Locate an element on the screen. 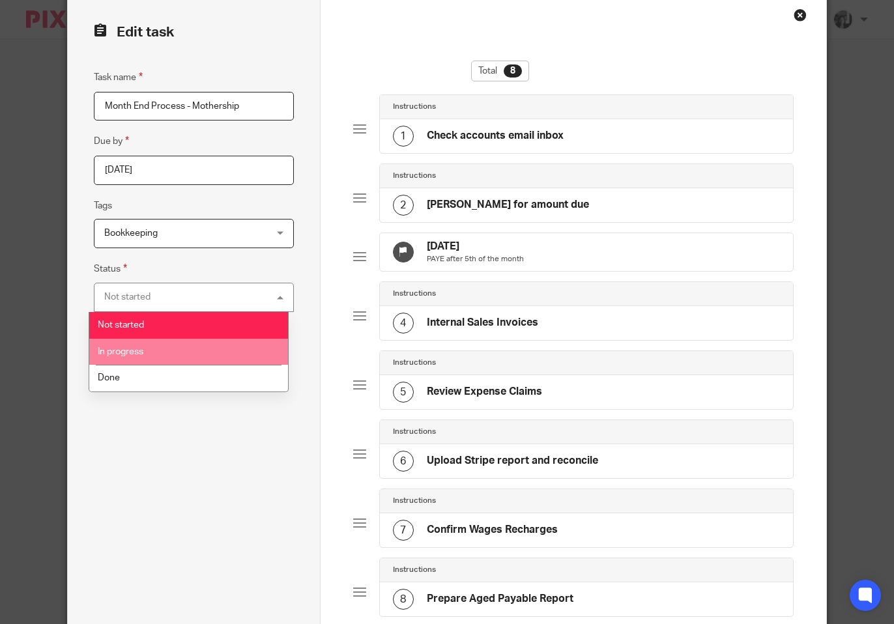 The height and width of the screenshot is (624, 894). div: 1 is located at coordinates (403, 136).